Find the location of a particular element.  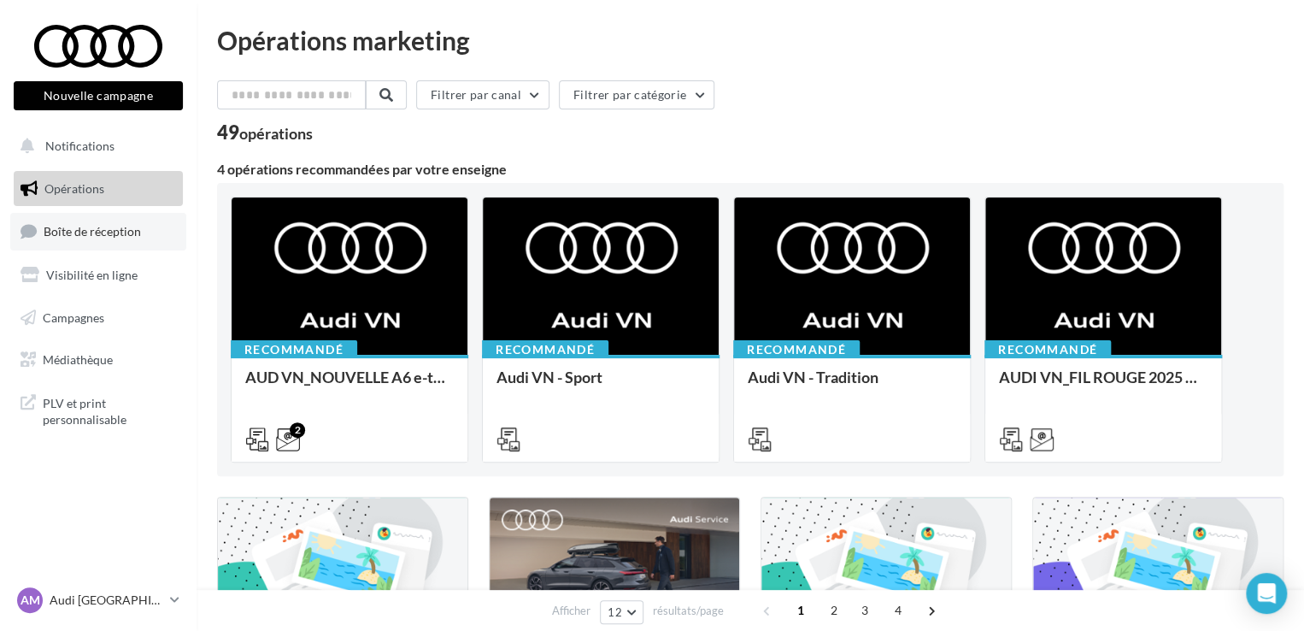

button: Nouvelle campagne is located at coordinates (98, 96).